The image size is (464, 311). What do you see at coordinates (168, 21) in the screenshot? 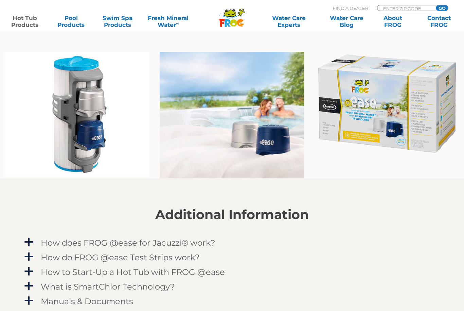
I see `a: Fresh MineralWater∞` at bounding box center [168, 21].